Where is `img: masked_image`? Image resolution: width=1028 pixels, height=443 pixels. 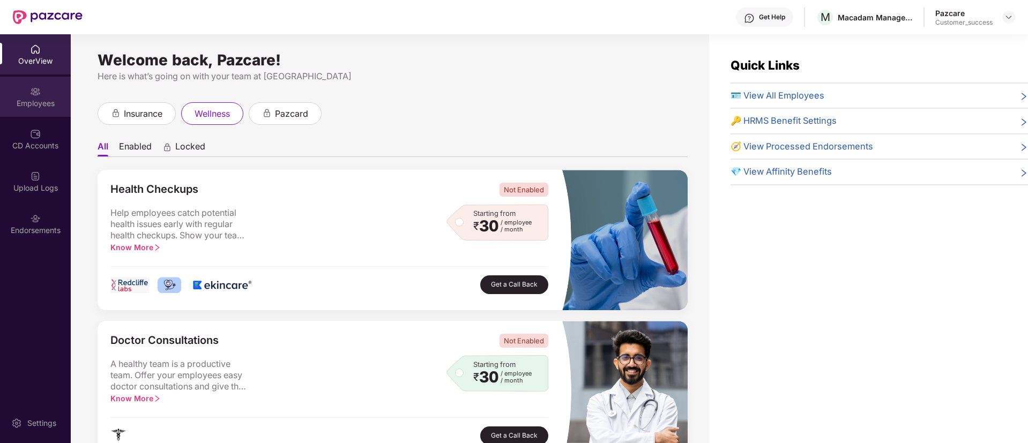 img: masked_image is located at coordinates (624, 240).